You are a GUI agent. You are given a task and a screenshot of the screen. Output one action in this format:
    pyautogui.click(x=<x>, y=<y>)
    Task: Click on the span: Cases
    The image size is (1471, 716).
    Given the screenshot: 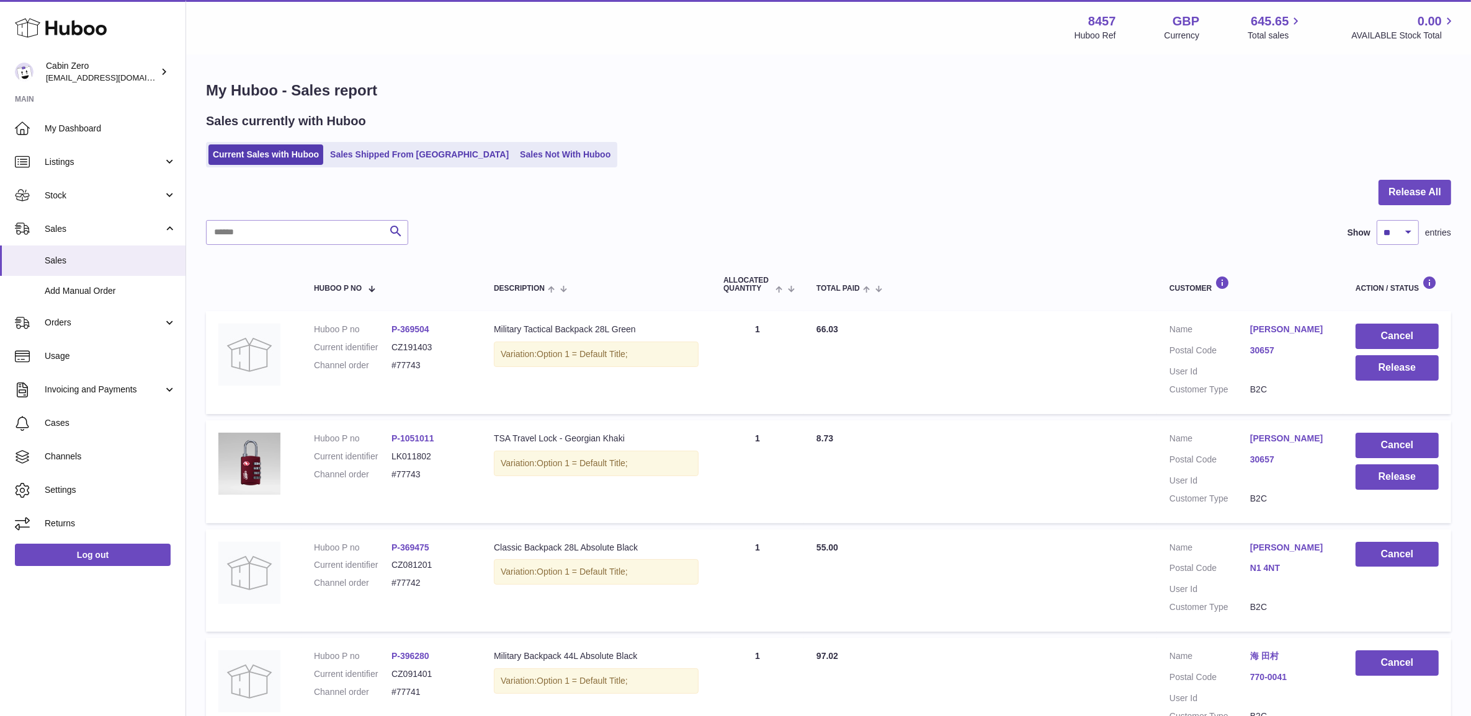 What is the action you would take?
    pyautogui.click(x=110, y=423)
    